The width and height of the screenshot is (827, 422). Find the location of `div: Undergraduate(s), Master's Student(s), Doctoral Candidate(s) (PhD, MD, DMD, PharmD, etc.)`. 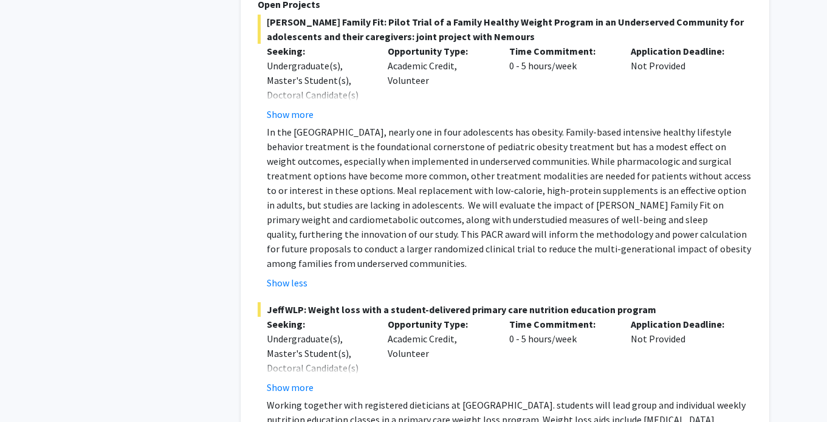

div: Undergraduate(s), Master's Student(s), Doctoral Candidate(s) (PhD, MD, DMD, PharmD, etc.) is located at coordinates (318, 368).